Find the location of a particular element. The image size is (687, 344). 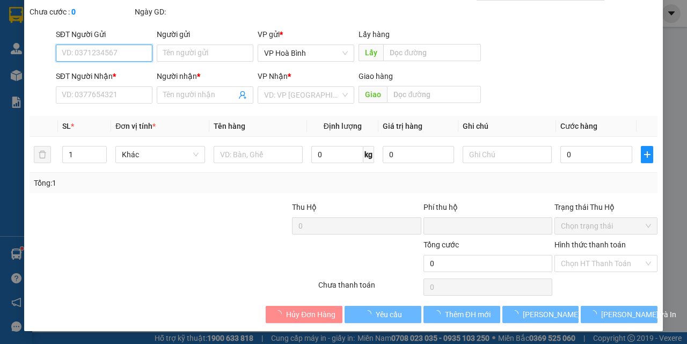

div: Chưa thanh toán is located at coordinates (370, 288).